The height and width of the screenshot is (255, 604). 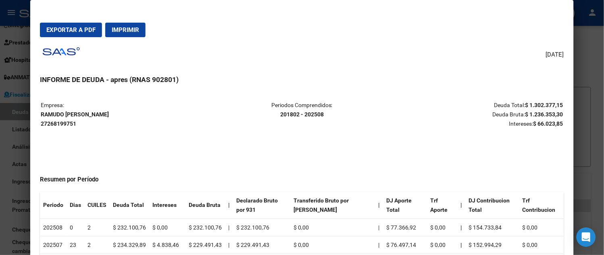 What do you see at coordinates (587, 237) in the screenshot?
I see `div: Open Intercom Messenger` at bounding box center [587, 237].